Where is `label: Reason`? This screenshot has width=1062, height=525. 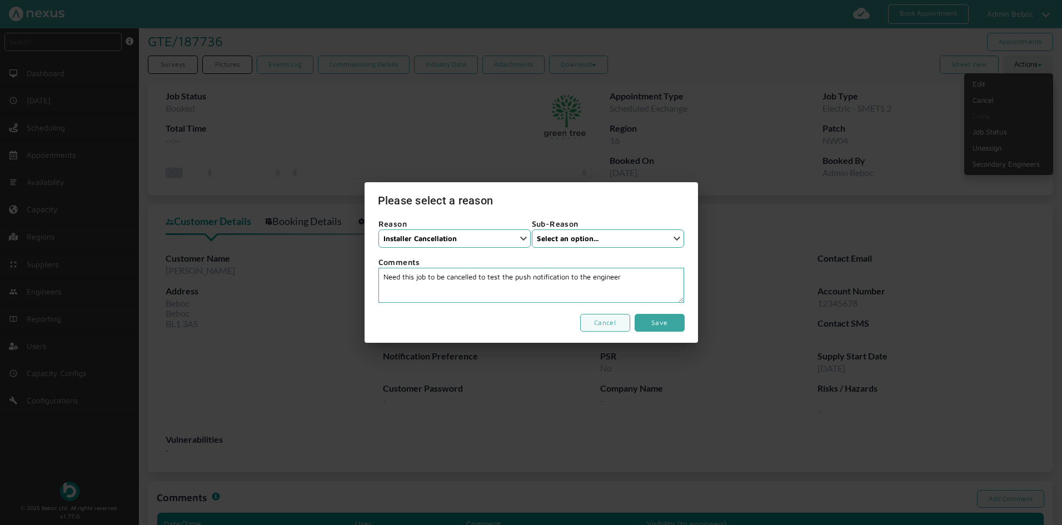 label: Reason is located at coordinates (455, 223).